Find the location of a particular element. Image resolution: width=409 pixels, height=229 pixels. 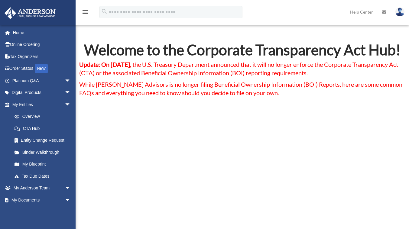

a: CTA Hub is located at coordinates (43, 128).